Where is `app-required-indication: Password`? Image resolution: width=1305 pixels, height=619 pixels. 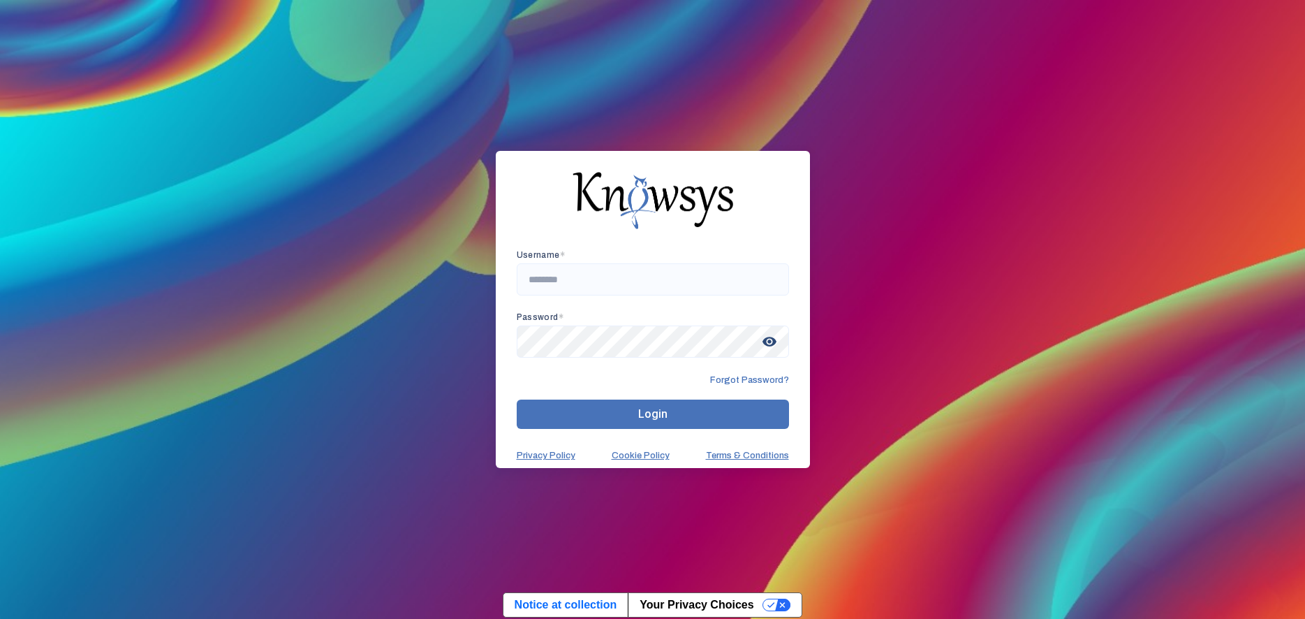 app-required-indication: Password is located at coordinates (541, 317).